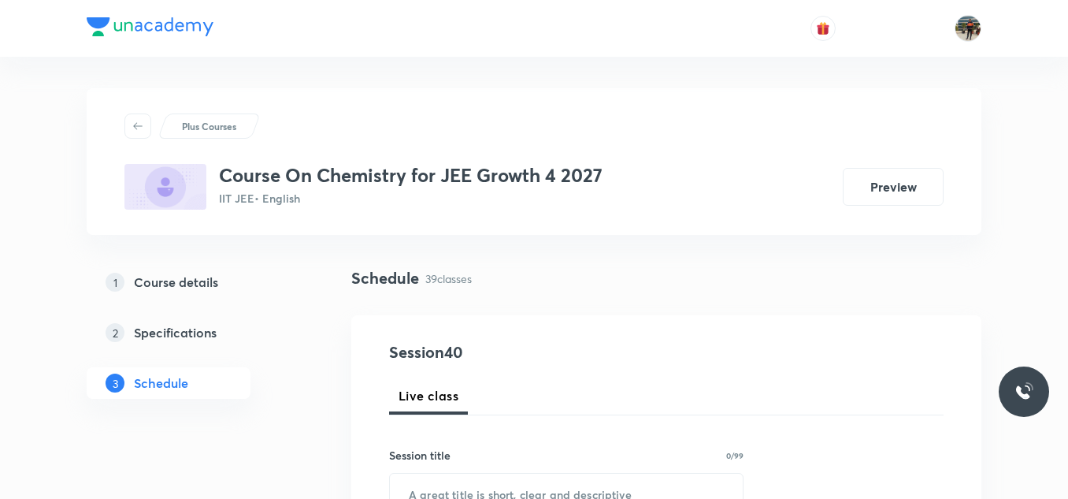  I want to click on h4: Schedule, so click(385, 278).